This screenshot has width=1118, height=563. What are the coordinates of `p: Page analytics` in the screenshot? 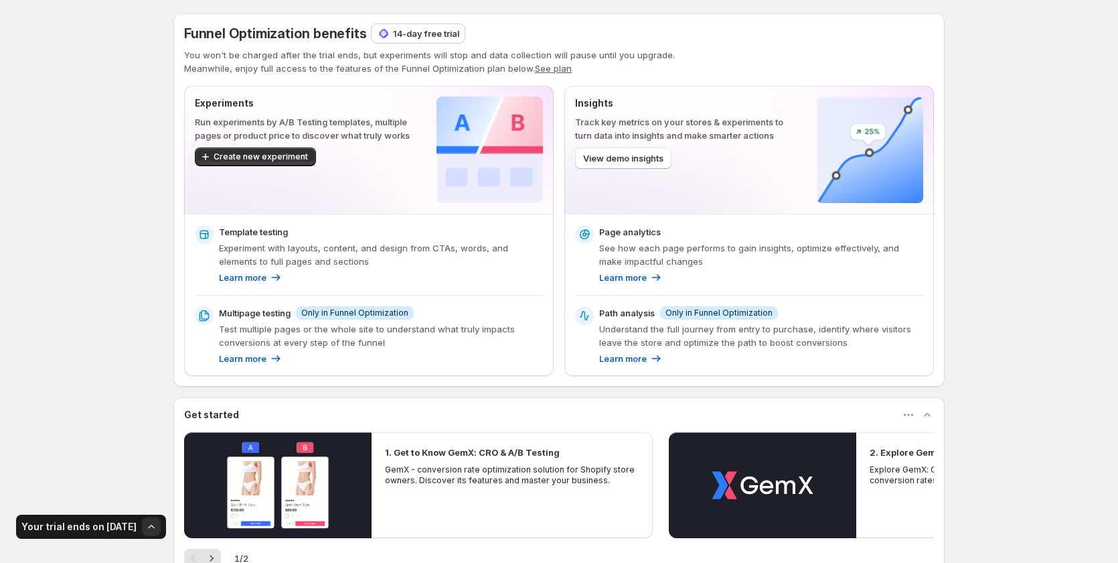 It's located at (630, 232).